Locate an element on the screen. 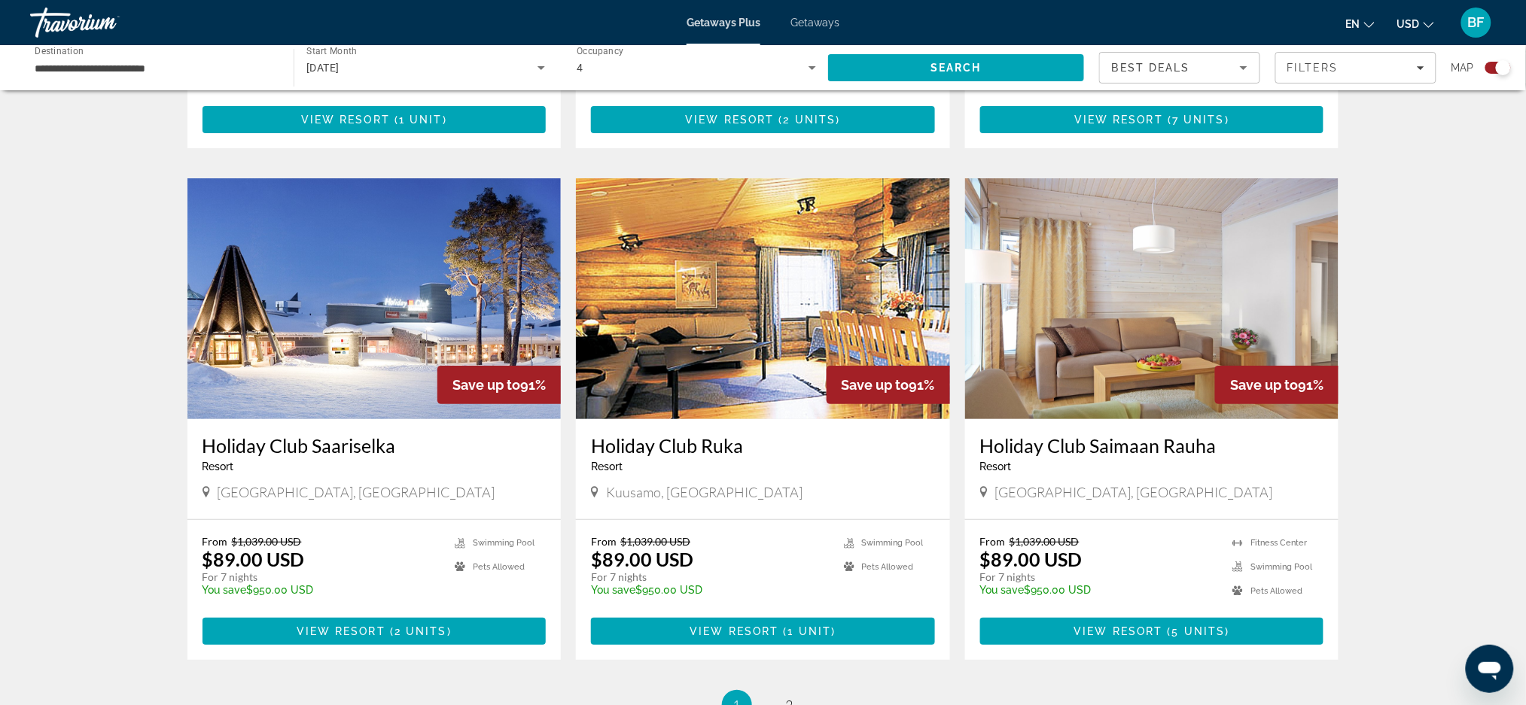 The image size is (1526, 705). button: User Menu is located at coordinates (1476, 23).